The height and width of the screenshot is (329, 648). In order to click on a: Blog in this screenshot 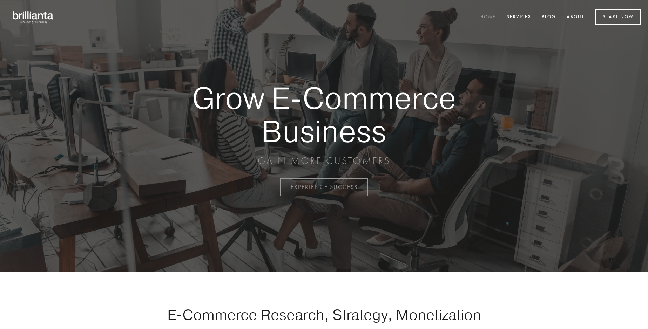, I will do `click(549, 17)`.